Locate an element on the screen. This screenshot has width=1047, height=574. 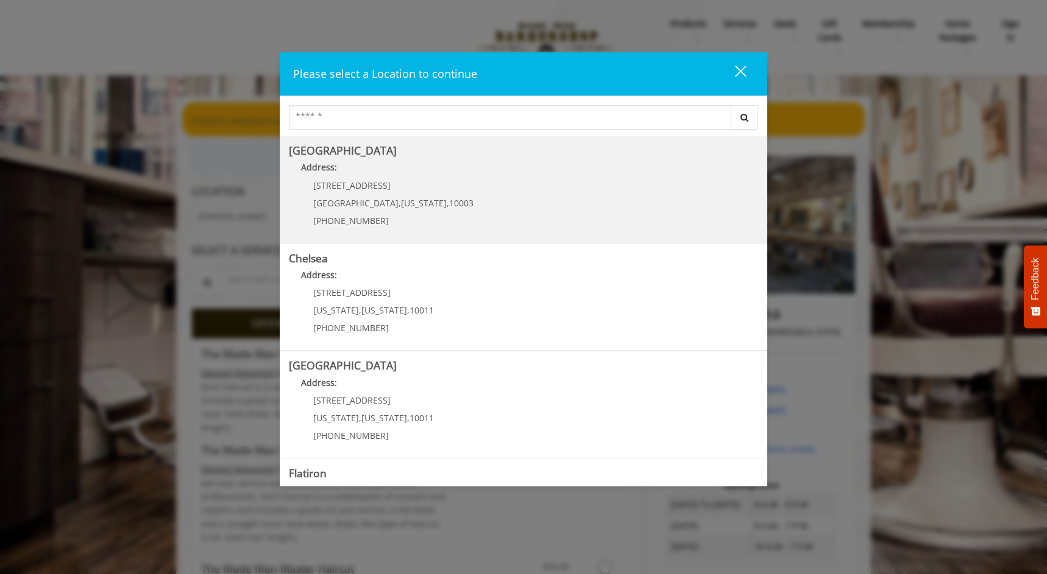
div: Center Select is located at coordinates (523, 121).